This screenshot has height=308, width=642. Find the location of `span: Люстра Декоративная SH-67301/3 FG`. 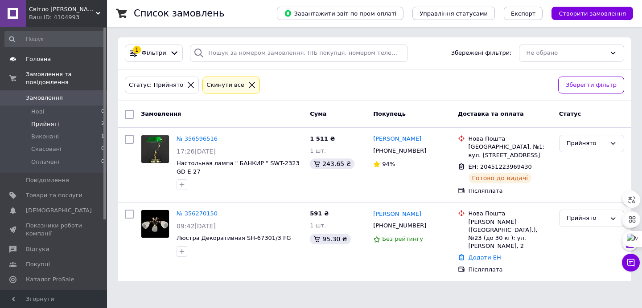

span: Люстра Декоративная SH-67301/3 FG is located at coordinates (234, 238).